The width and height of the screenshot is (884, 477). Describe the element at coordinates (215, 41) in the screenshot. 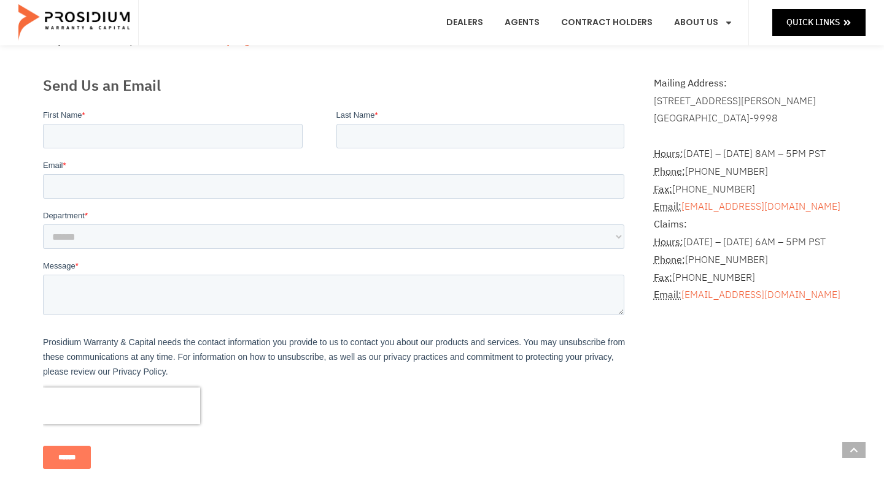

I see `a: Visit the FAQ Page` at that location.